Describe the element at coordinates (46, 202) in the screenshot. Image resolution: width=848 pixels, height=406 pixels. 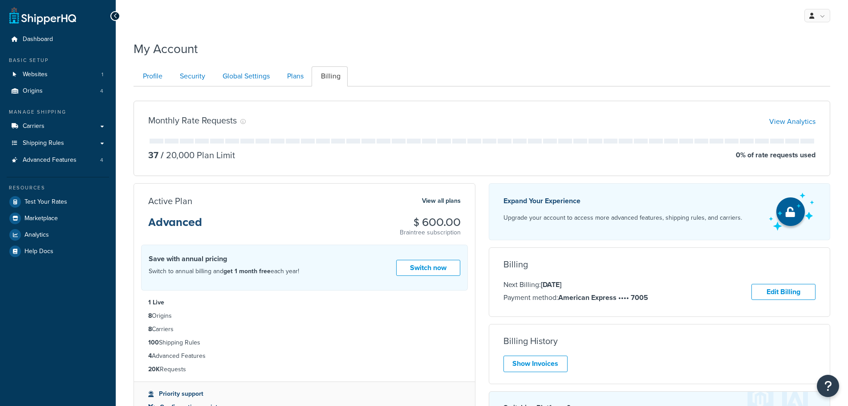
I see `span: Test Your Rates` at that location.